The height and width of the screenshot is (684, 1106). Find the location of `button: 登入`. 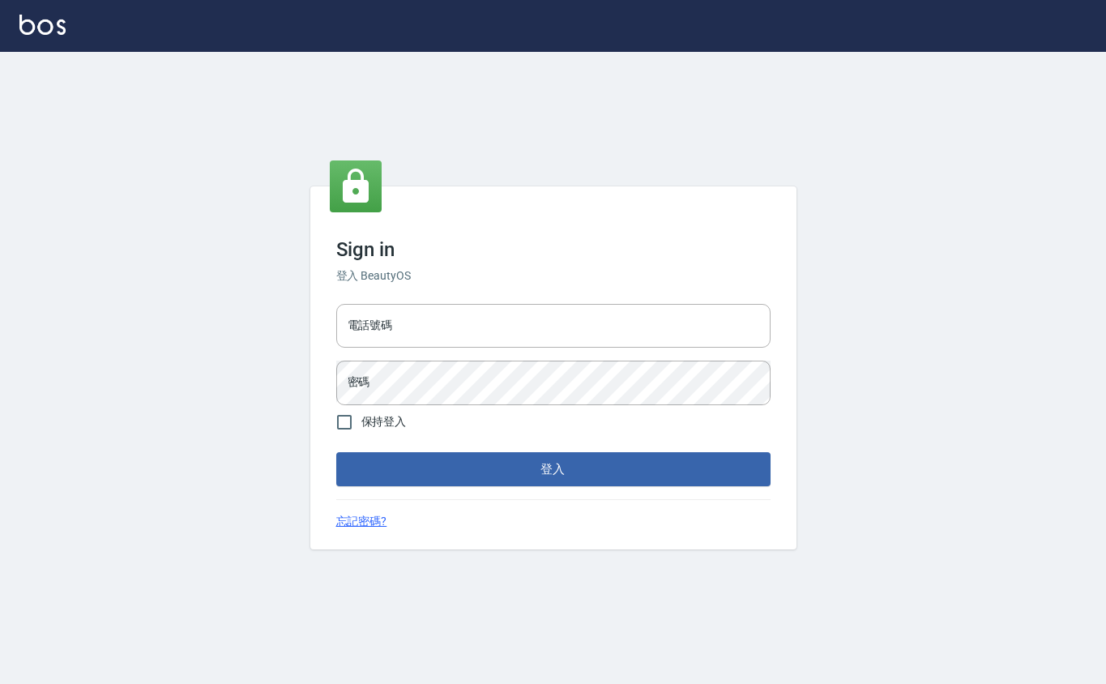

button: 登入 is located at coordinates (553, 469).